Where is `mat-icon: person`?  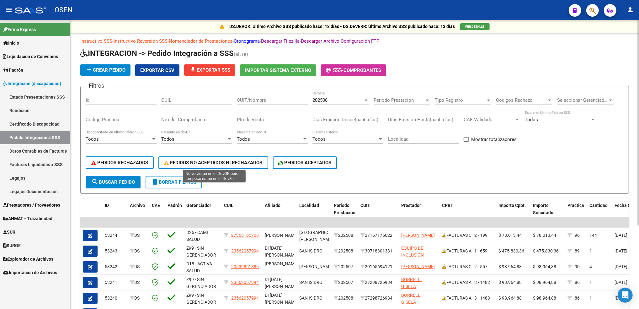 mat-icon: person is located at coordinates (630, 10).